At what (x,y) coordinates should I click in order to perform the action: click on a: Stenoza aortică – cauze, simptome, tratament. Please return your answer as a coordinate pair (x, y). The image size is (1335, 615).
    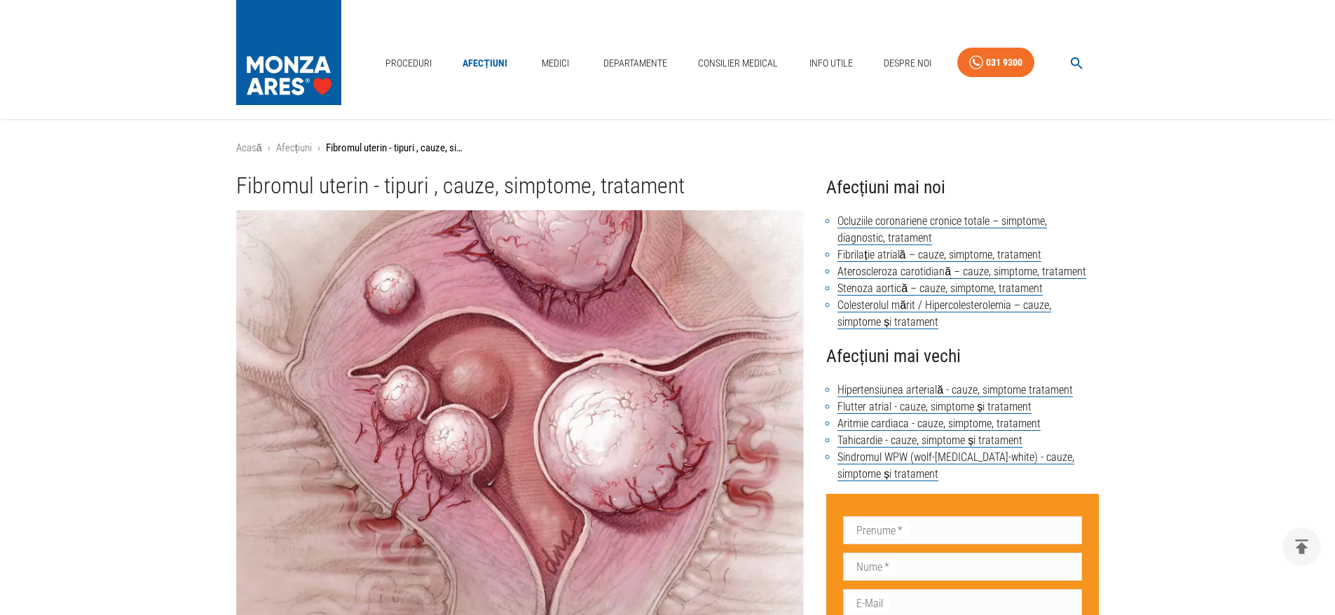
    Looking at the image, I should click on (940, 289).